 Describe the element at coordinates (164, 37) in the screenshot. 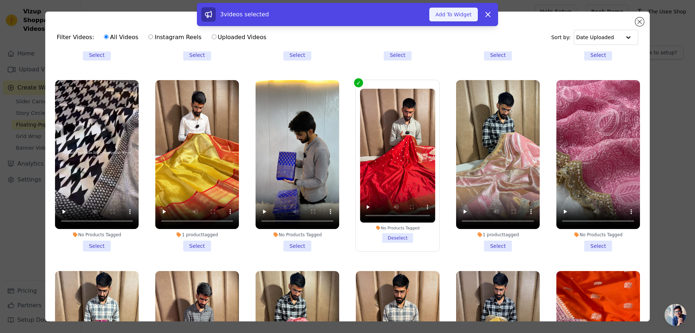

I see `div: Filter Videos:` at that location.